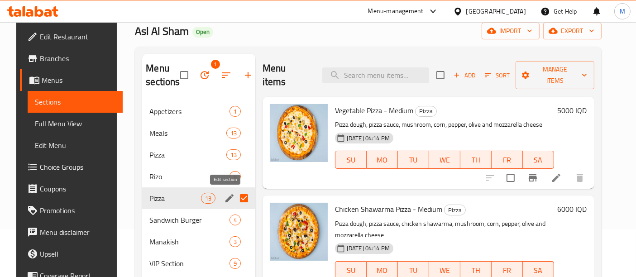 The width and height of the screenshot is (636, 277). I want to click on div: VIP Section, so click(189, 263).